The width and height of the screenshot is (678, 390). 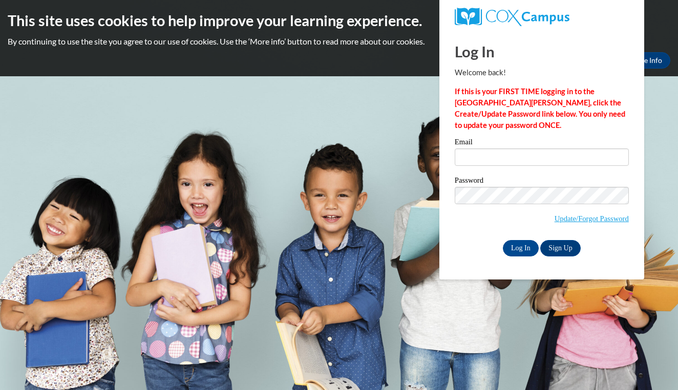 I want to click on a: Update/Forgot Password, so click(x=592, y=219).